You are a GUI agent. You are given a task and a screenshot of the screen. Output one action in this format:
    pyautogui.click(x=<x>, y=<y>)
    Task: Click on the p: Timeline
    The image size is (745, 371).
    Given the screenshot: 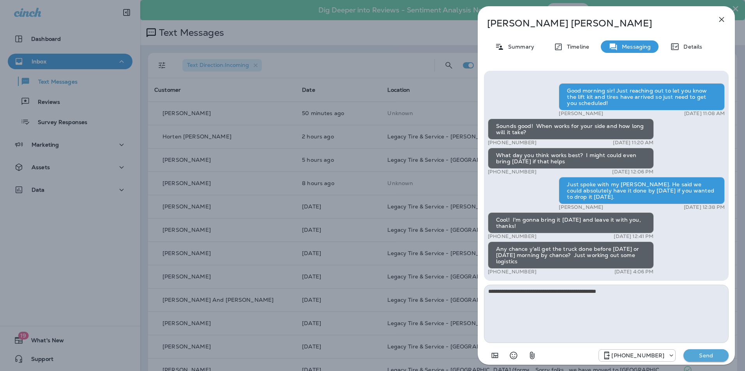 What is the action you would take?
    pyautogui.click(x=576, y=47)
    